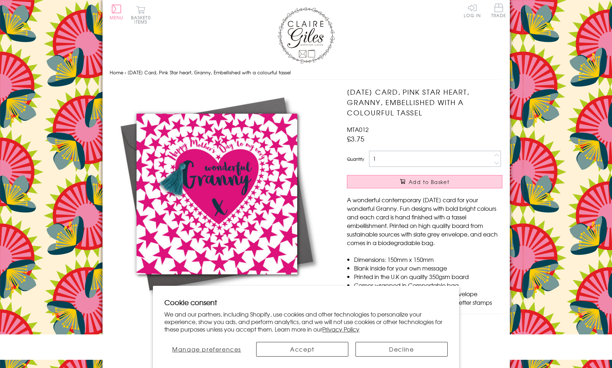 This screenshot has height=368, width=612. Describe the element at coordinates (306, 302) in the screenshot. I see `h2: Cookie consent` at that location.